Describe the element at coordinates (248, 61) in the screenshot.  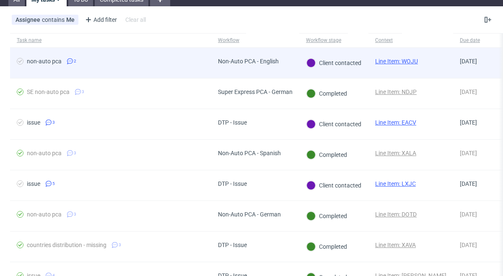
I see `div: Non-Auto PCA - English` at that location.